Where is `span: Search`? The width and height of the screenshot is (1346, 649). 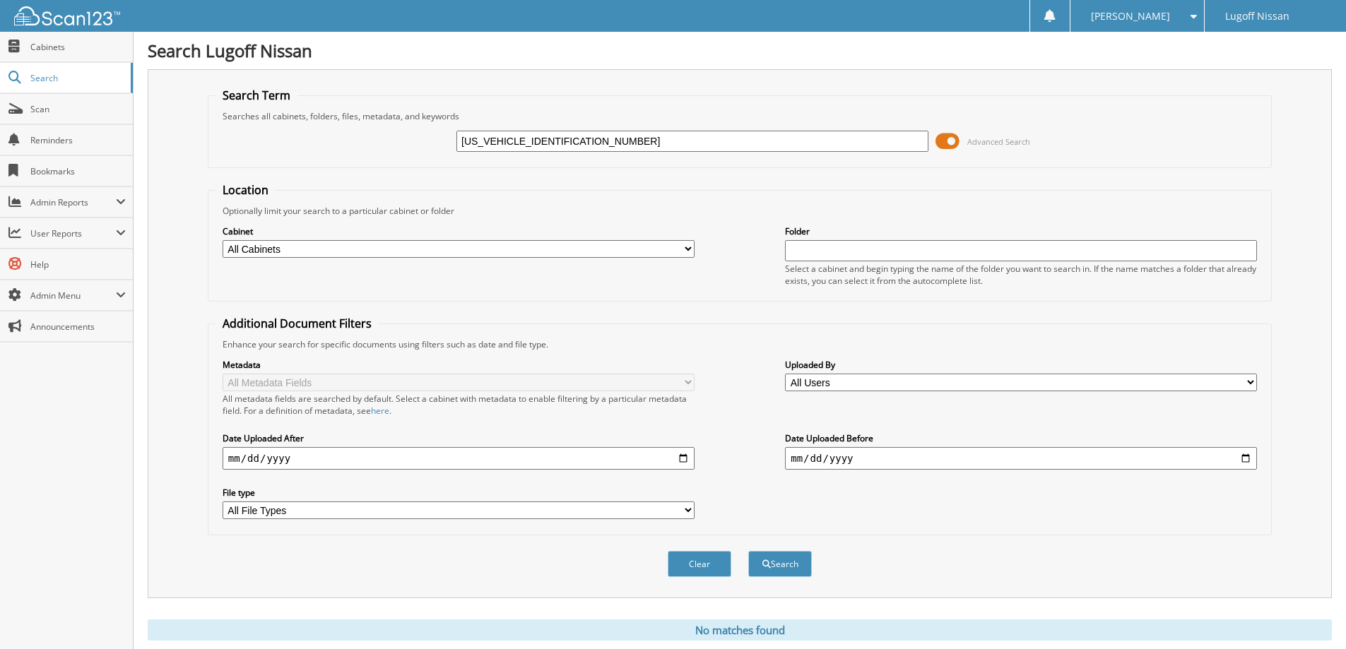 span: Search is located at coordinates (77, 78).